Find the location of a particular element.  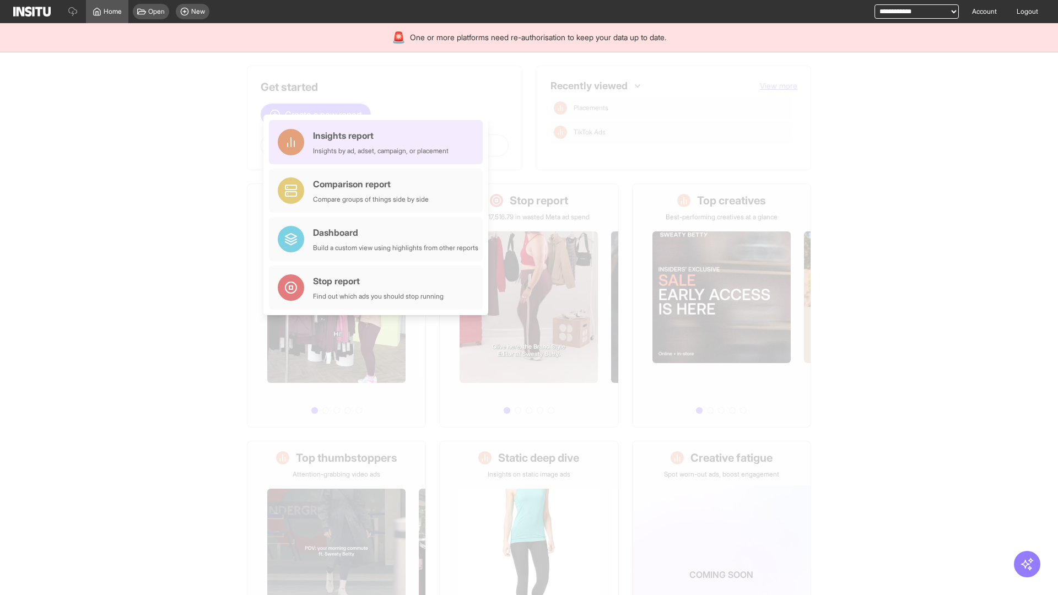

div: Build a custom view using highlights from other reports is located at coordinates (396, 248).